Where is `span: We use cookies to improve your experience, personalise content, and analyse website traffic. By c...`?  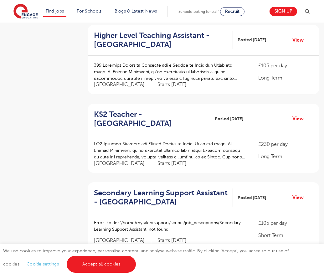
span: We use cookies to improve your experience, personalise content, and analyse website traffic. By c... is located at coordinates (146, 257).